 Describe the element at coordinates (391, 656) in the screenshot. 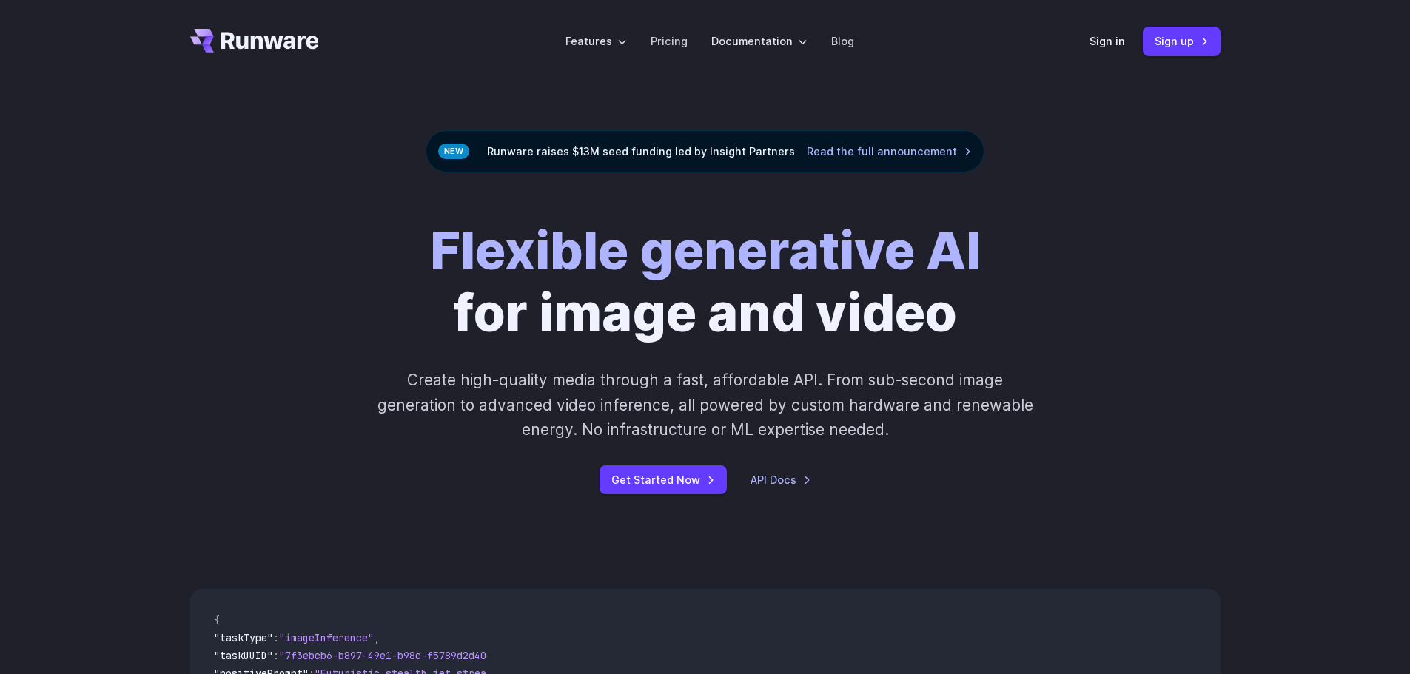

I see `span: "7f3ebcb6-b897-49e1-b98c-f5789d2d40d7"` at that location.